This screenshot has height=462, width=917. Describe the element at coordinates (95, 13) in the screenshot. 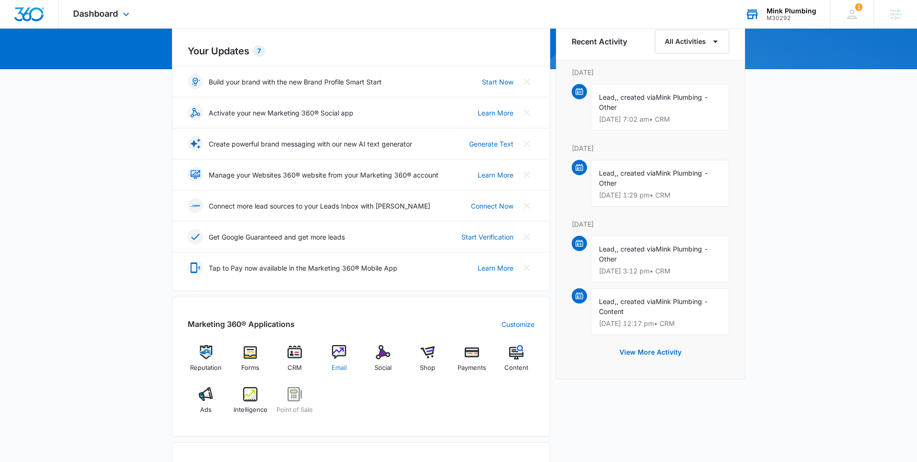

I see `span: Dashboard` at that location.